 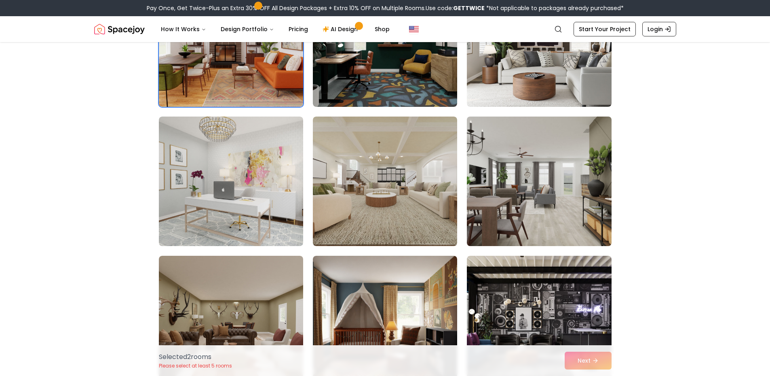 What do you see at coordinates (341, 29) in the screenshot?
I see `a: AI Design` at bounding box center [341, 29].